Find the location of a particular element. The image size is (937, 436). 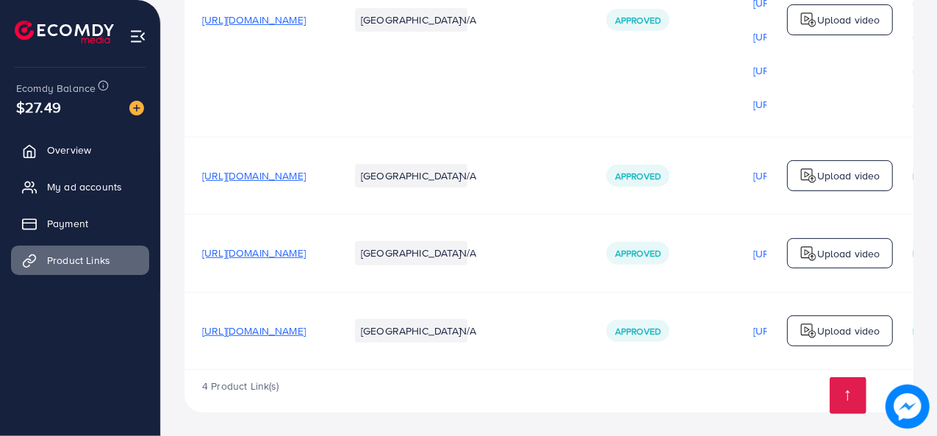

a: Product Links is located at coordinates (80, 260).